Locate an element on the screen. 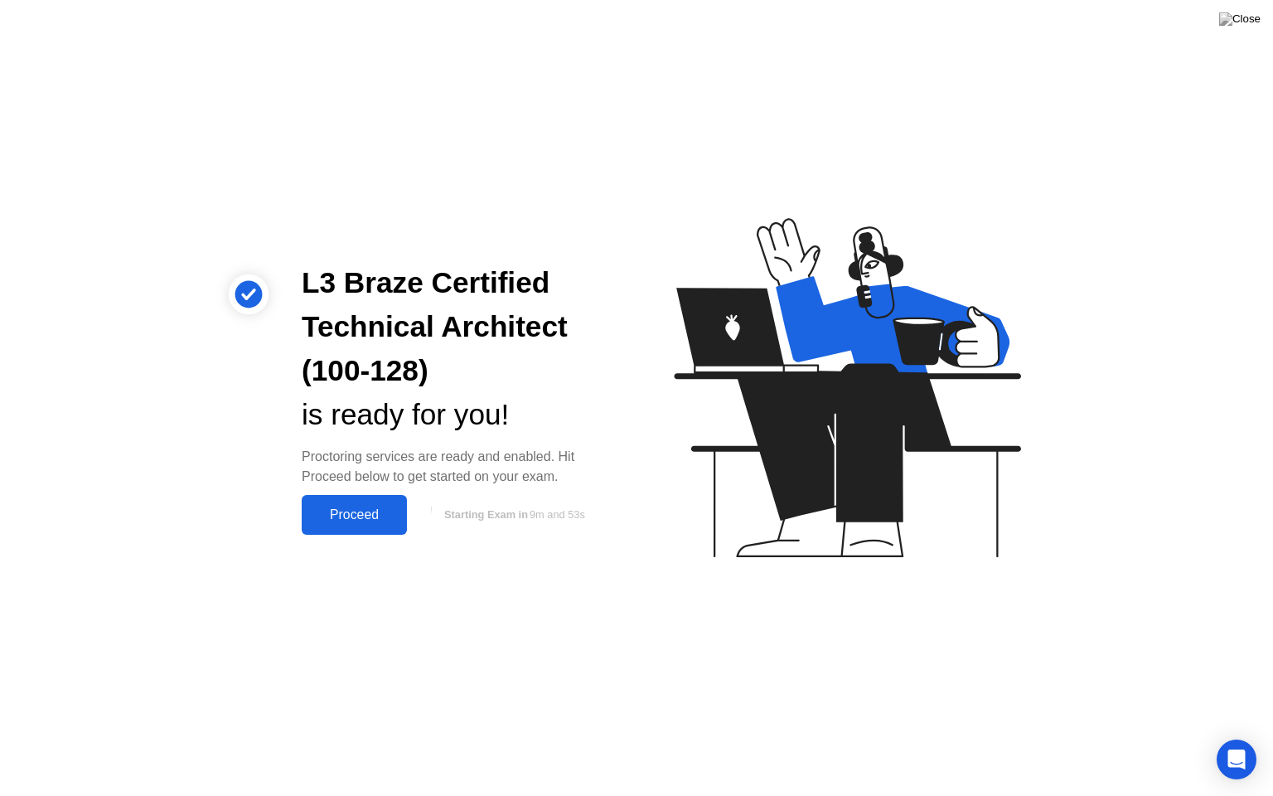 The image size is (1273, 796). div: L3 Braze Certified Technical Architect (100-128) is located at coordinates (456, 327).